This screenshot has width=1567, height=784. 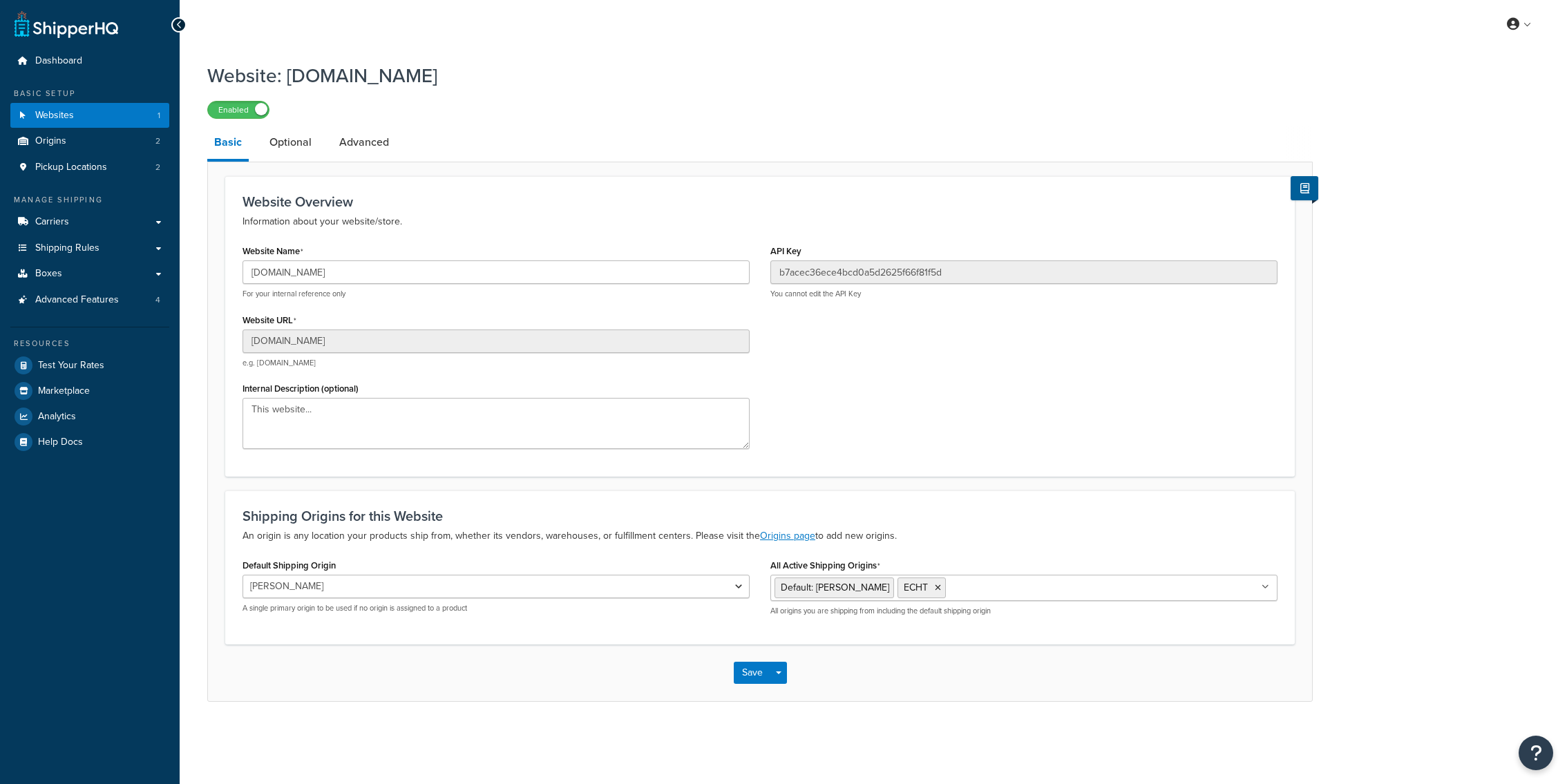 What do you see at coordinates (71, 366) in the screenshot?
I see `span: Test Your Rates` at bounding box center [71, 366].